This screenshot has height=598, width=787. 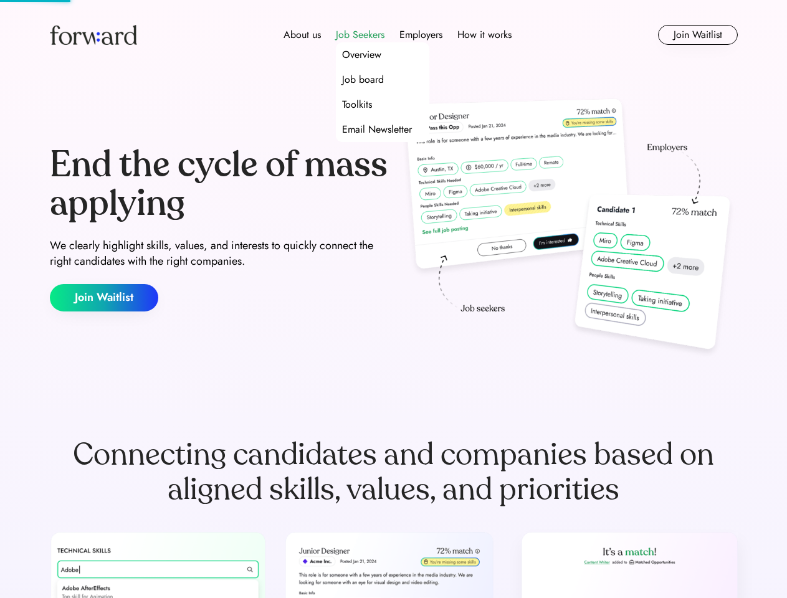 I want to click on img: Forward logo, so click(x=93, y=35).